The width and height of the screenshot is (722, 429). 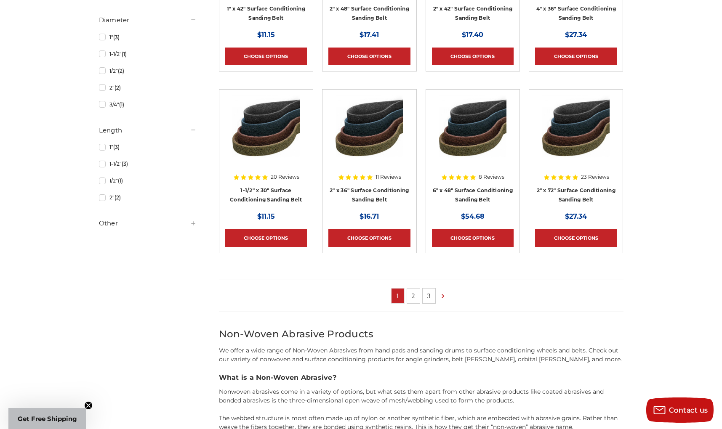 I want to click on a: 1-1/2" x 30" Surface Conditioning Sanding Belt, so click(x=265, y=195).